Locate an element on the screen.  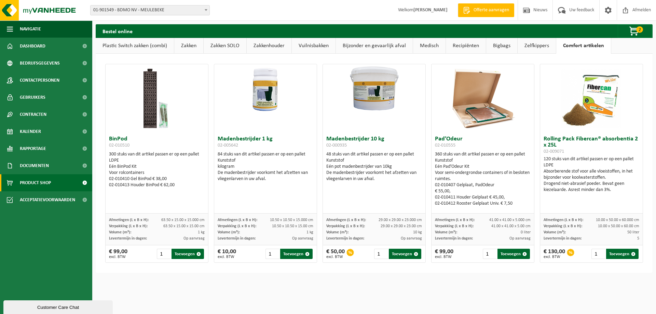
div: Customer Care Chat is located at coordinates (55, 8).